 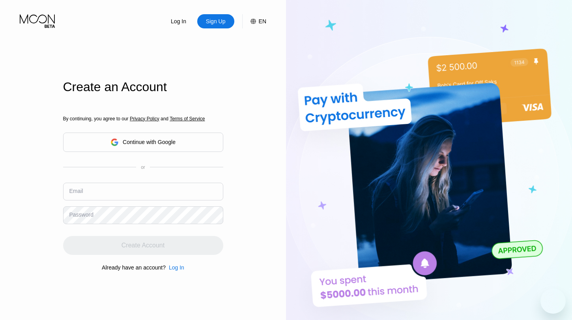 I want to click on div: or, so click(x=143, y=167).